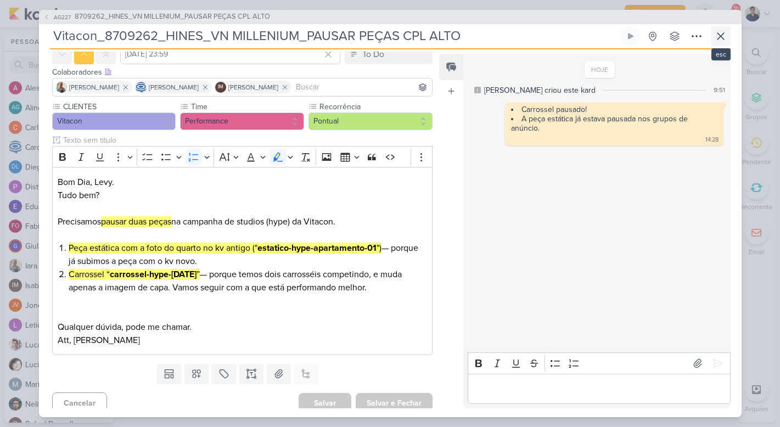 The width and height of the screenshot is (780, 427). Describe the element at coordinates (80, 403) in the screenshot. I see `button: Cancelar` at that location.